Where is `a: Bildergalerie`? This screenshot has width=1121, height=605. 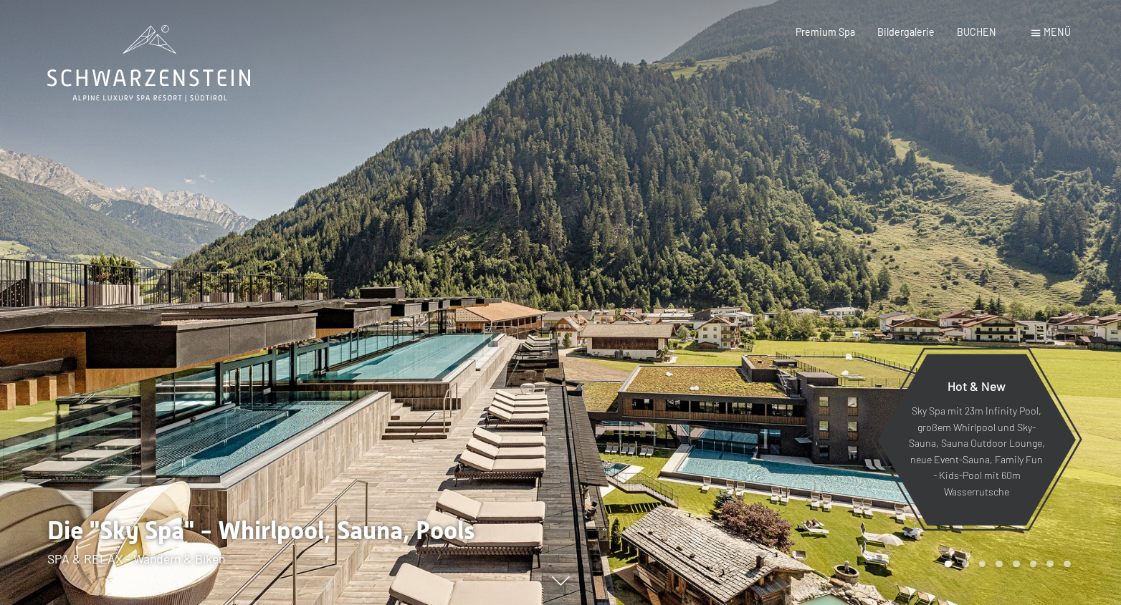 a: Bildergalerie is located at coordinates (906, 32).